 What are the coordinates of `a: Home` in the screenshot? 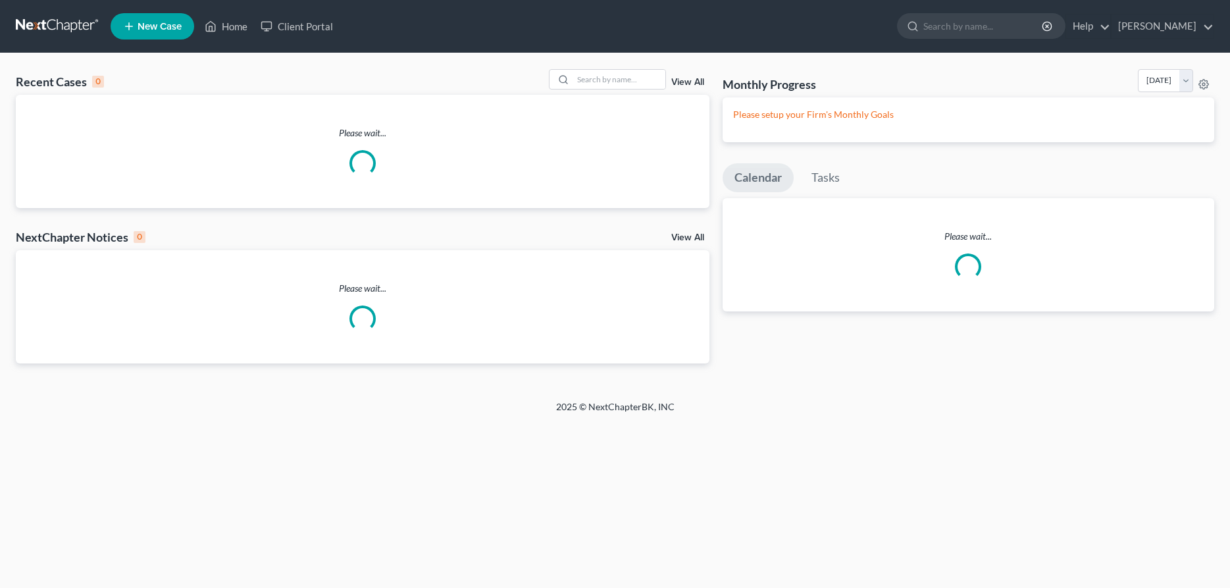 It's located at (226, 26).